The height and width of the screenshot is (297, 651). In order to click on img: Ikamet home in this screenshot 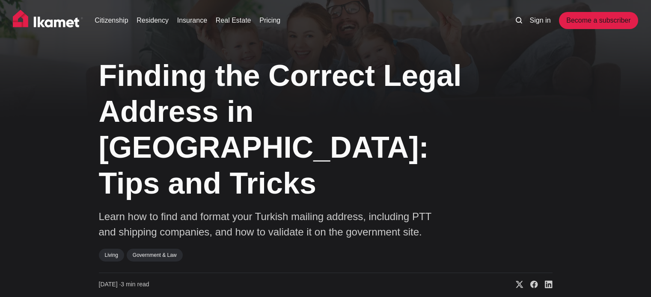, I will do `click(48, 21)`.